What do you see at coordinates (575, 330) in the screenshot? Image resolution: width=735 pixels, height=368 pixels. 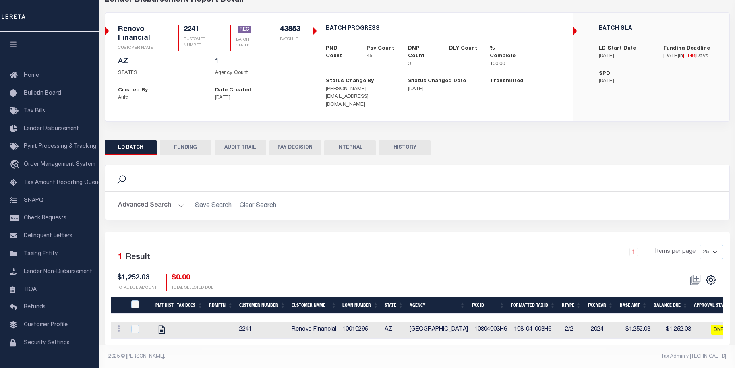 I see `td: 2/2` at bounding box center [575, 330].